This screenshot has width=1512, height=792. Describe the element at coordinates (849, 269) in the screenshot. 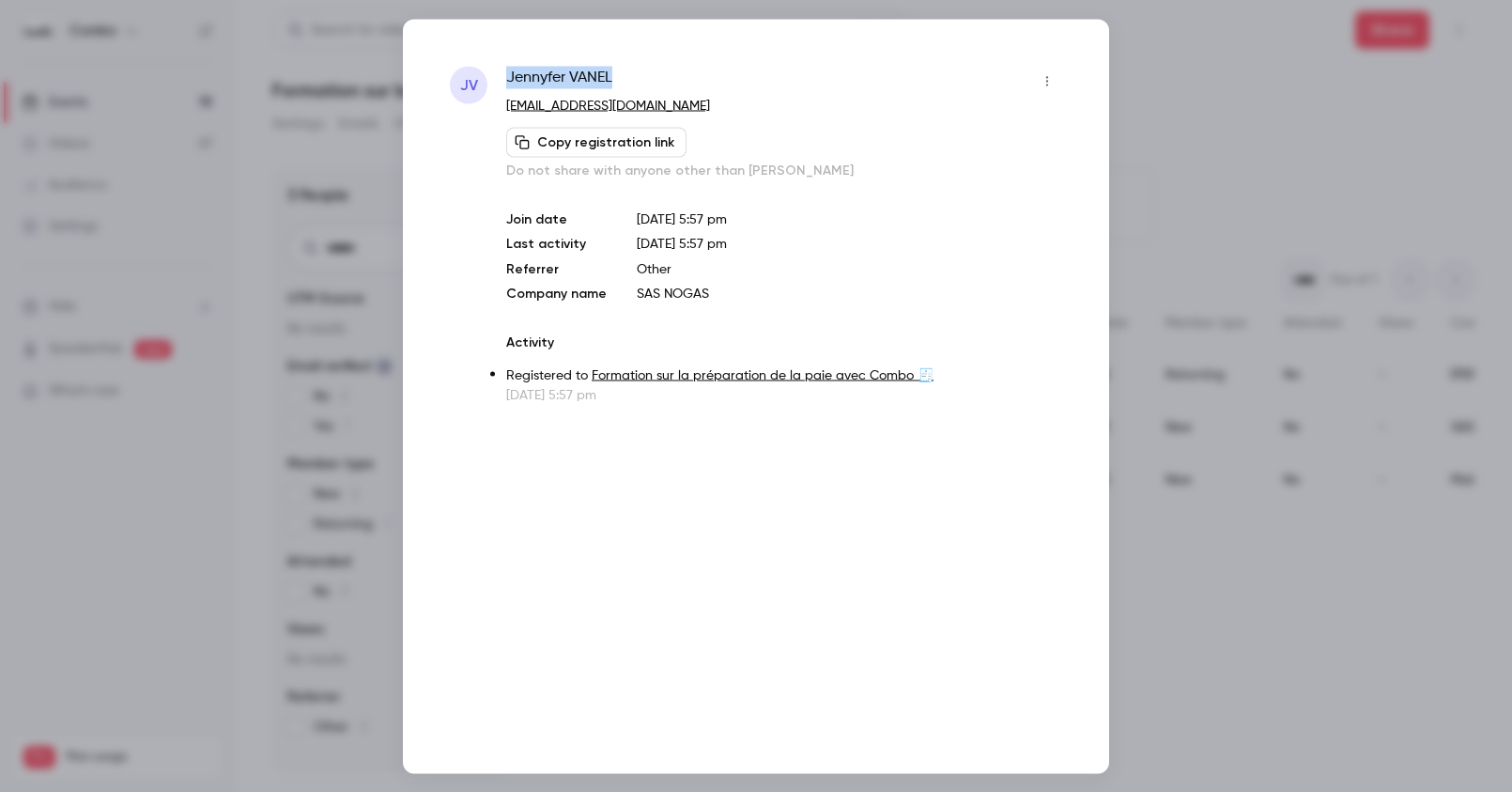

I see `p: Other` at that location.